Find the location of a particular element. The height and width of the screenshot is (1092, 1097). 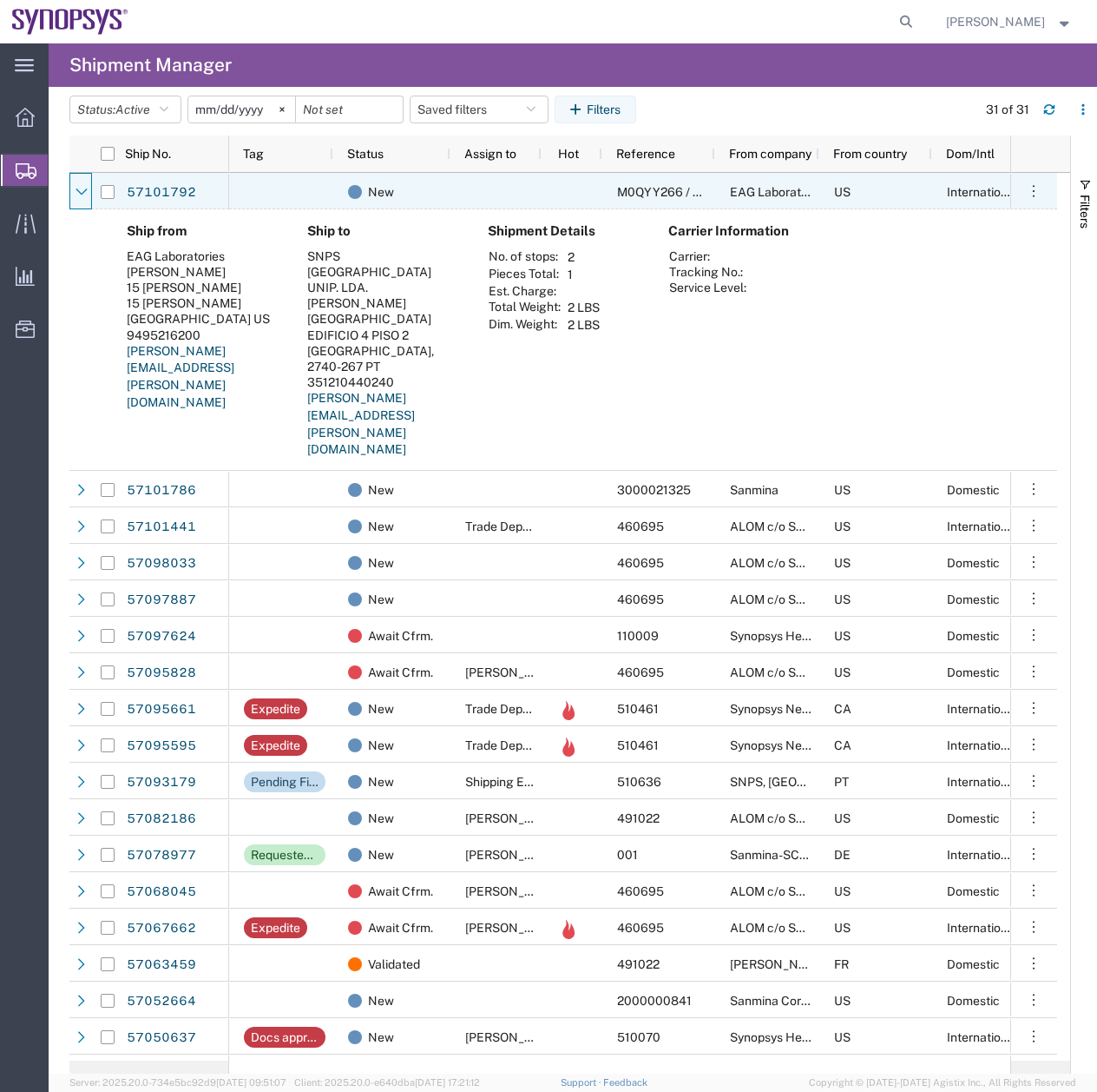

span: Trade Department is located at coordinates (516, 709).